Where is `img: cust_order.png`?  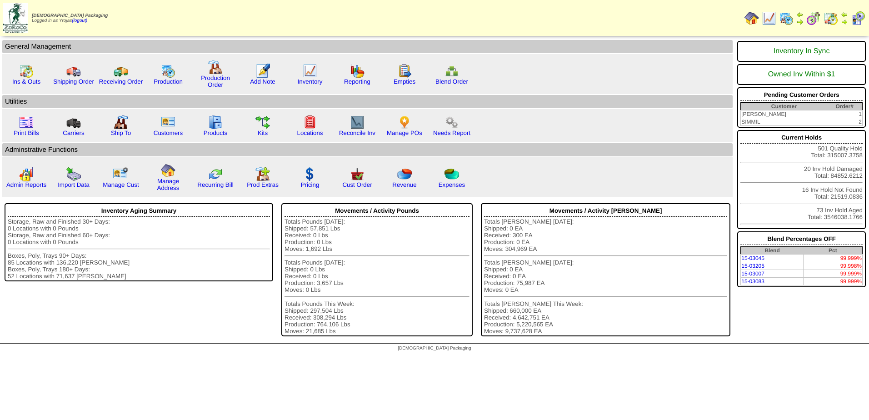
img: cust_order.png is located at coordinates (357, 174).